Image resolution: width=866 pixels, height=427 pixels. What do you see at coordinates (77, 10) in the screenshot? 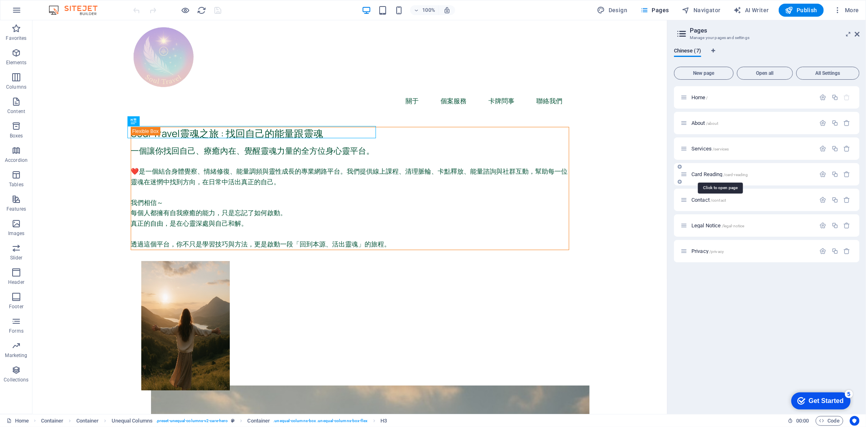
I see `img: Editor Logo` at bounding box center [77, 10].